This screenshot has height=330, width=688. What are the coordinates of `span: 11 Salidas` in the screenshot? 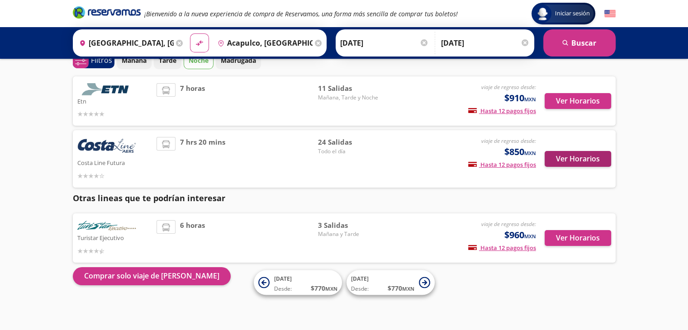 It's located at (349, 88).